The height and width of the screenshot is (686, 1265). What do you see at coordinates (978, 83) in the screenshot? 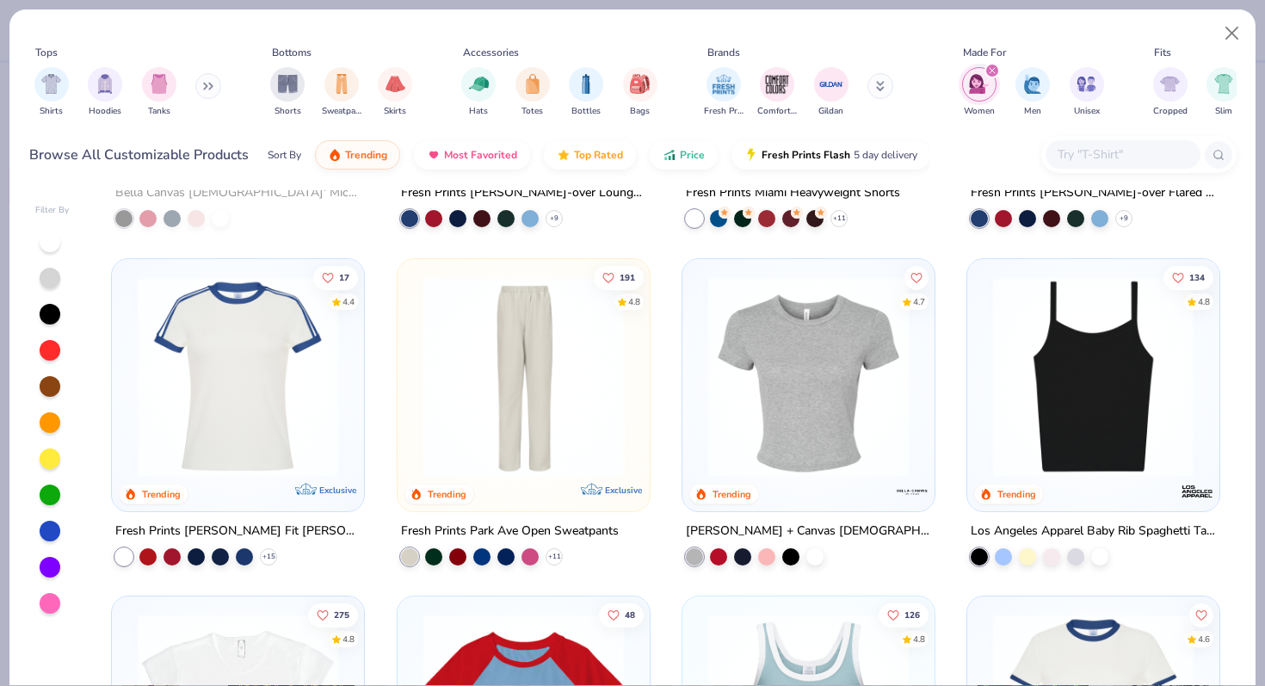
I see `img: Women Image` at bounding box center [978, 83].